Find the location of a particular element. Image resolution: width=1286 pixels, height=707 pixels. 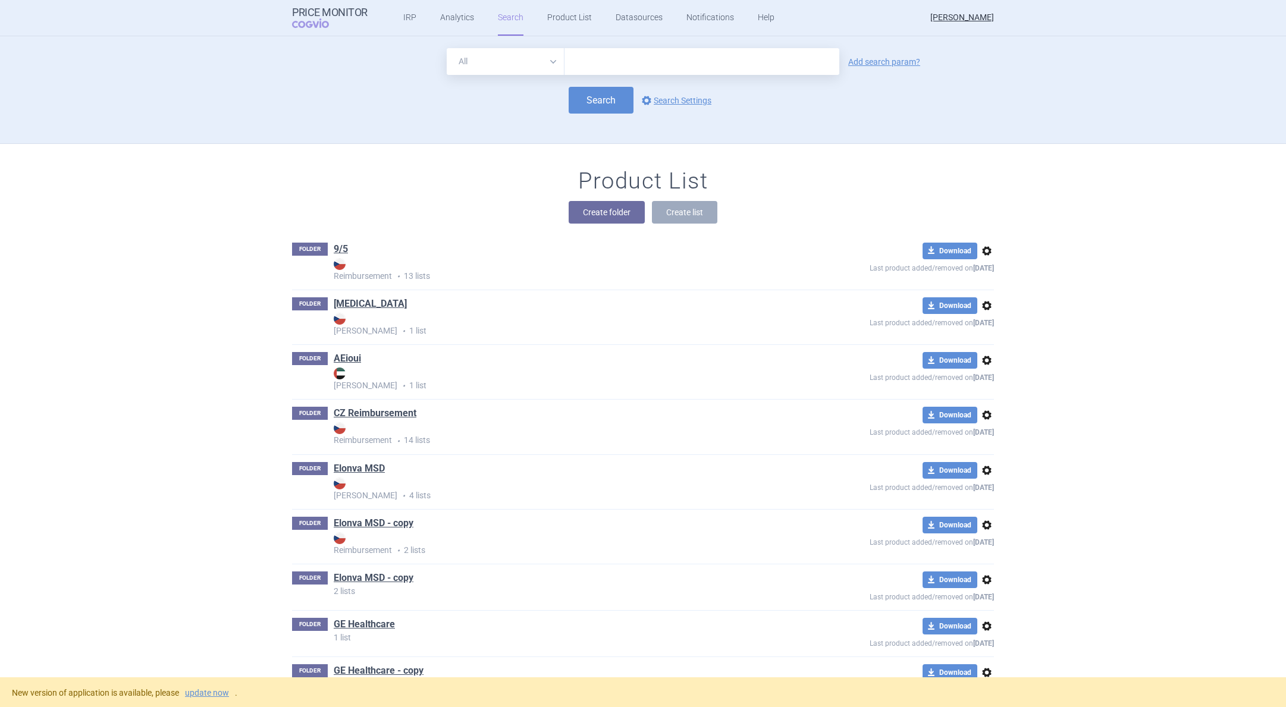

a: Add search param? is located at coordinates (884, 62).